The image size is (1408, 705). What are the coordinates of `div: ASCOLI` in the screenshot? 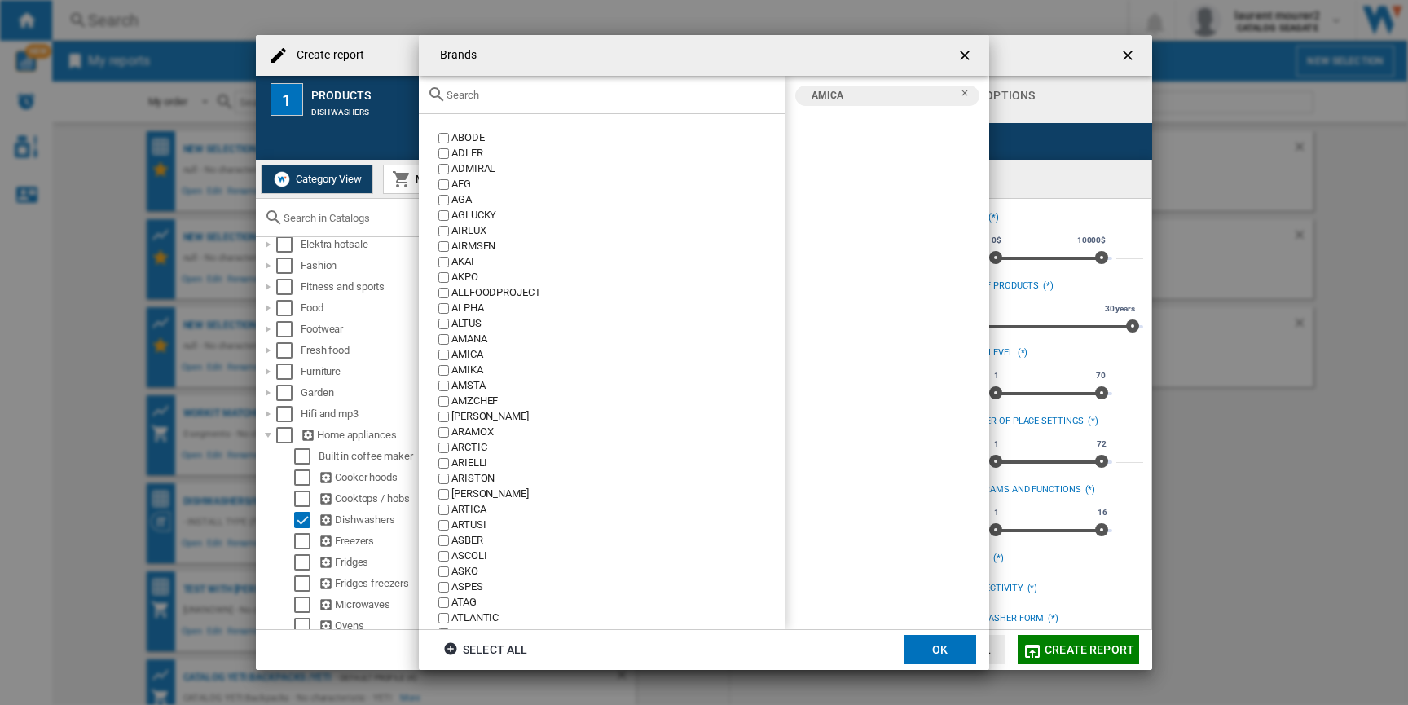 It's located at (619, 556).